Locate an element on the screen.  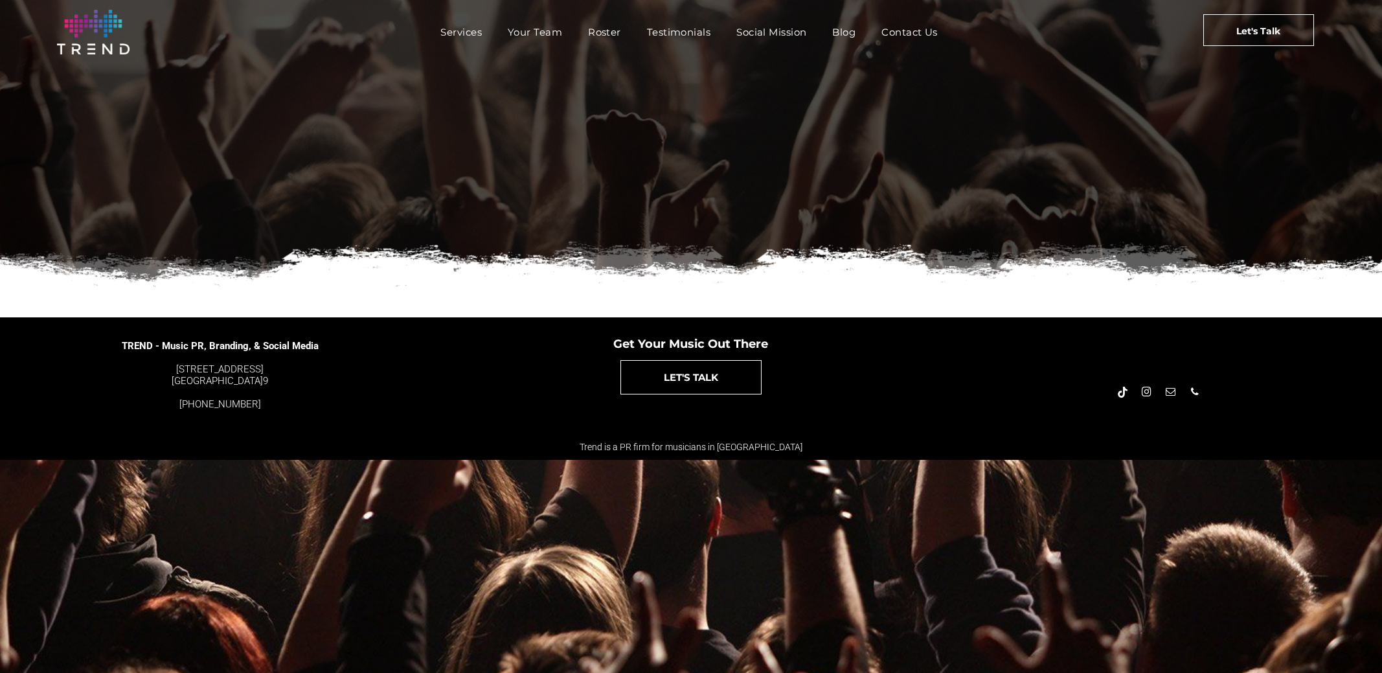
div: 9 is located at coordinates (220, 375).